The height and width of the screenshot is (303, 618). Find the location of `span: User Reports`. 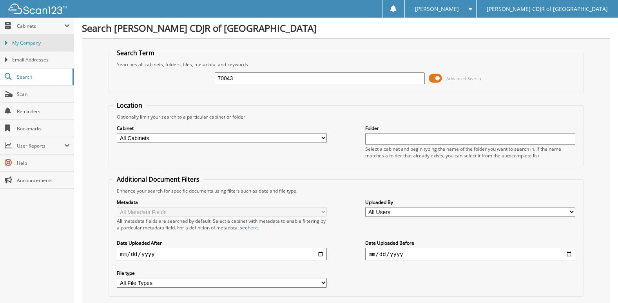

span: User Reports is located at coordinates (40, 146).